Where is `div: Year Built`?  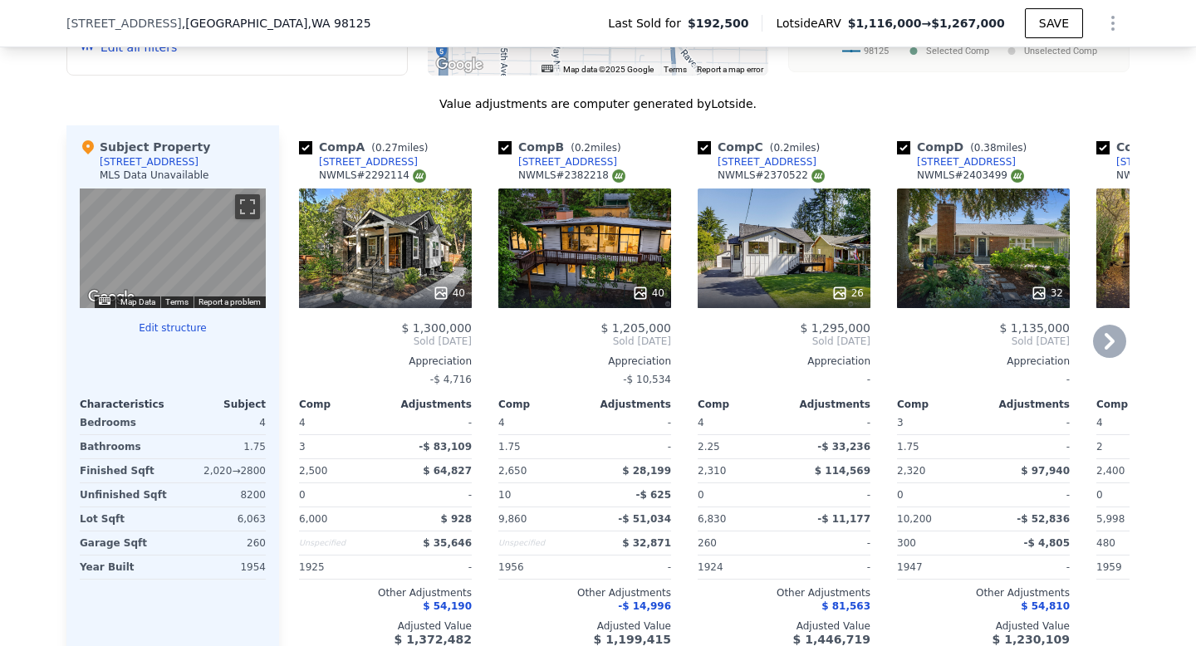 div: Year Built is located at coordinates (125, 567).